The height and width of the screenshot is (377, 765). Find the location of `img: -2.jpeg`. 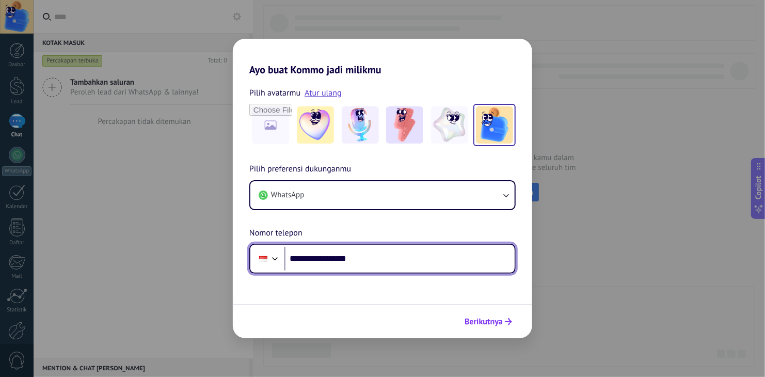

img: -2.jpeg is located at coordinates (360, 125).